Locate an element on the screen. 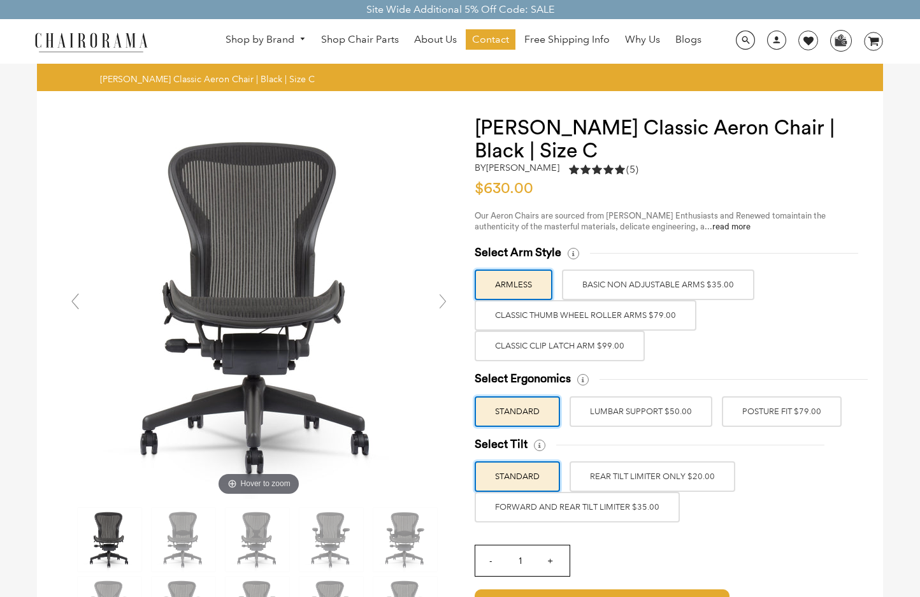  a: 5.0 rating (5 votes) is located at coordinates (603, 171).